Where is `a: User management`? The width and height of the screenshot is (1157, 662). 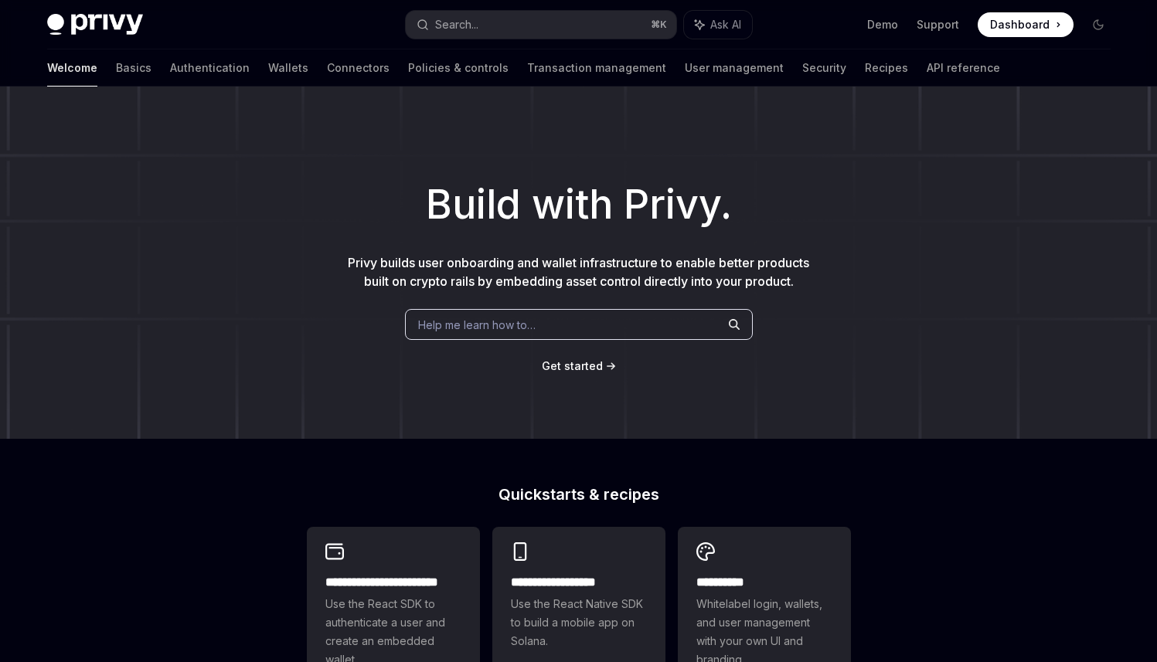 a: User management is located at coordinates (734, 68).